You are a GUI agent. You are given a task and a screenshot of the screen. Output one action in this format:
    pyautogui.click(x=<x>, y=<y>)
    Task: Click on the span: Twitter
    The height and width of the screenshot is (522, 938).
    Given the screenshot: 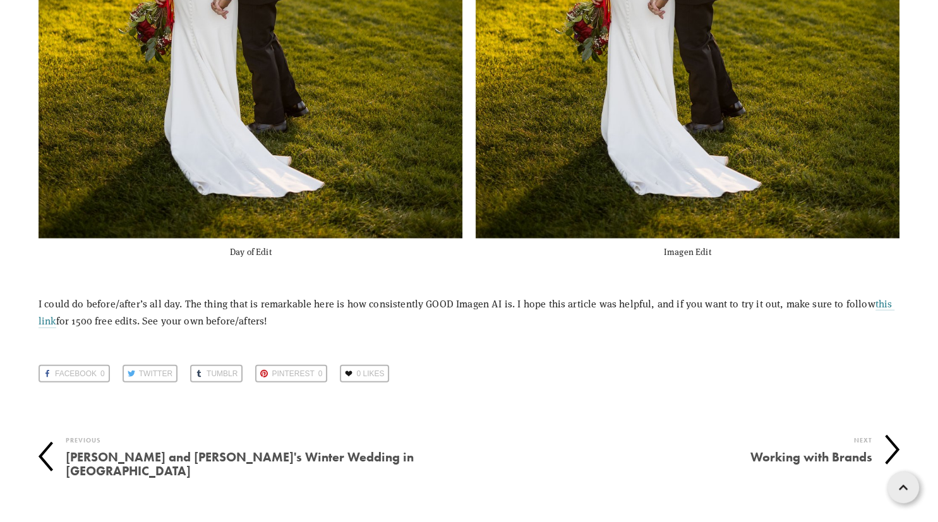 What is the action you would take?
    pyautogui.click(x=155, y=374)
    